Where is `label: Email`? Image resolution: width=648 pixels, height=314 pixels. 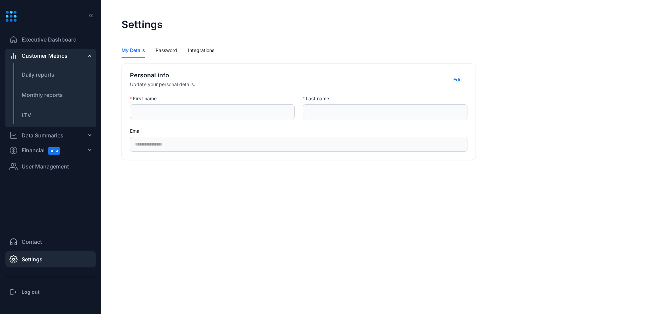 label: Email is located at coordinates (138, 131).